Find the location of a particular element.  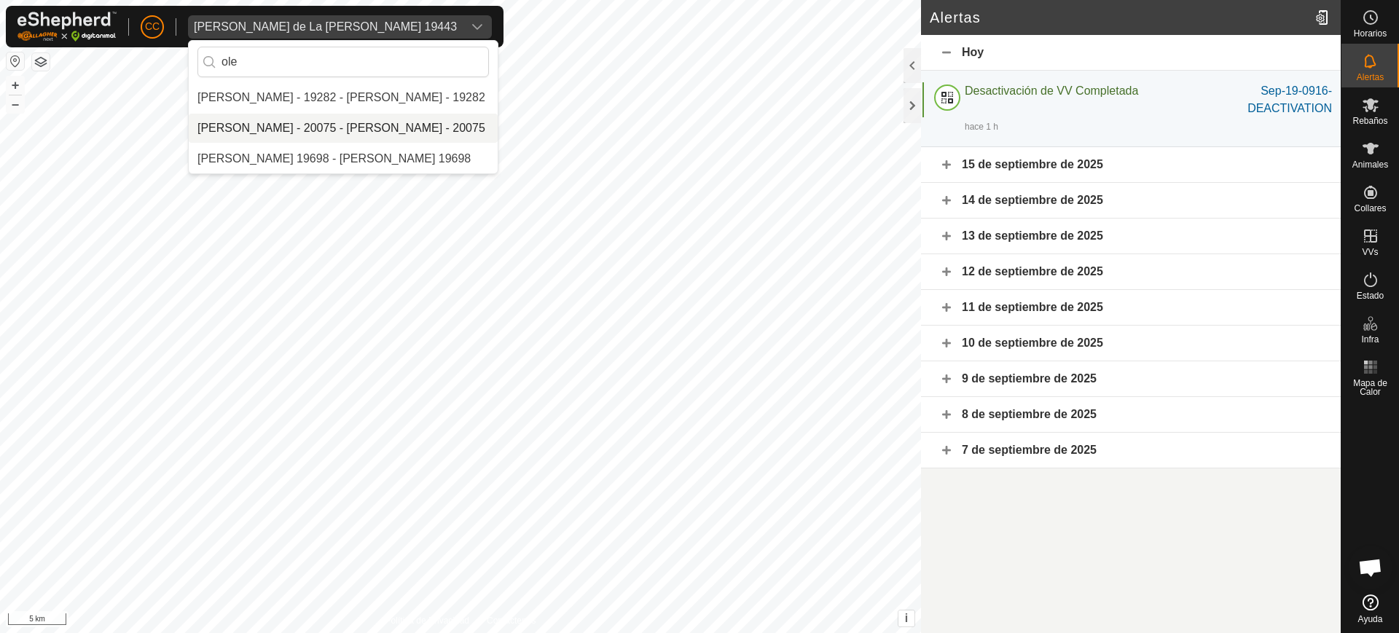

div: 9 de septiembre de 2025 is located at coordinates (1131, 379).